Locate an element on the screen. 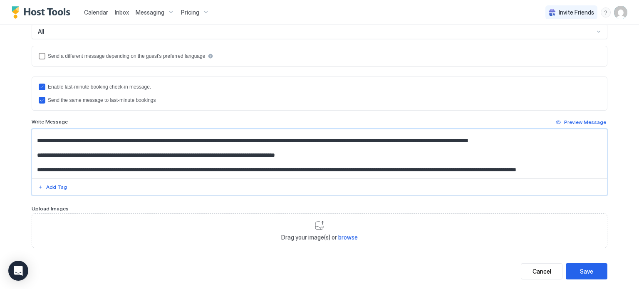  div: User profile is located at coordinates (621, 12).